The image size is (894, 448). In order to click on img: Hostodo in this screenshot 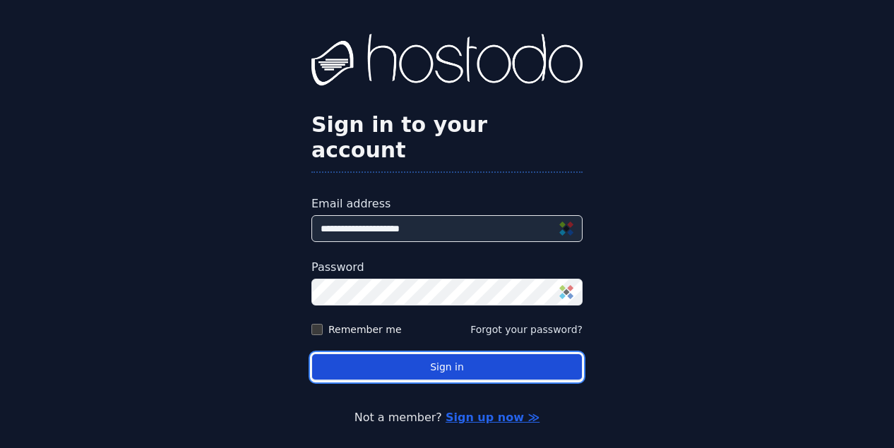, I will do `click(447, 62)`.